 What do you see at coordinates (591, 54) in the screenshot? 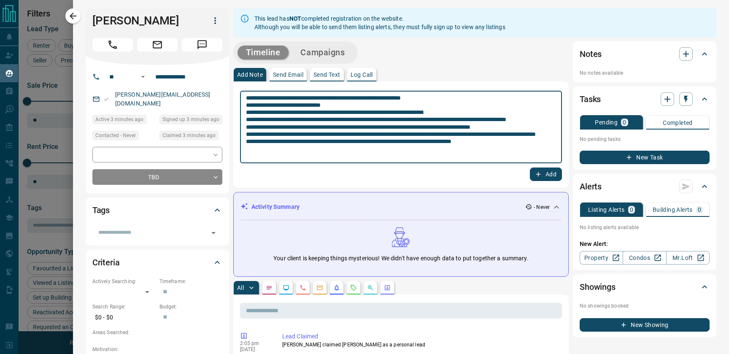
I see `h2: Notes` at bounding box center [591, 54].